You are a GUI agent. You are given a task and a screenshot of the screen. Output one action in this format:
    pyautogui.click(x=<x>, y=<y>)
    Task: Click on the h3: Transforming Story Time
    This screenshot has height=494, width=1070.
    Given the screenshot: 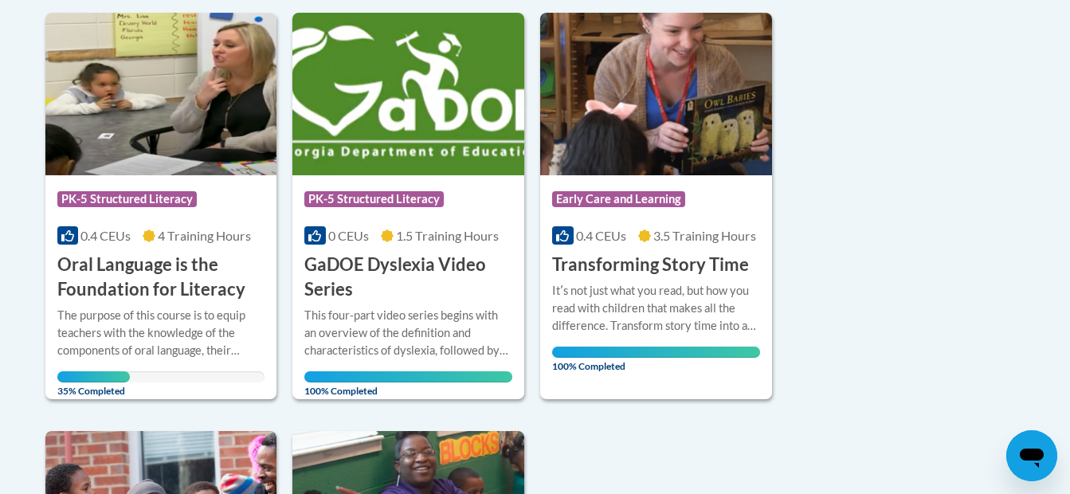 What is the action you would take?
    pyautogui.click(x=650, y=264)
    